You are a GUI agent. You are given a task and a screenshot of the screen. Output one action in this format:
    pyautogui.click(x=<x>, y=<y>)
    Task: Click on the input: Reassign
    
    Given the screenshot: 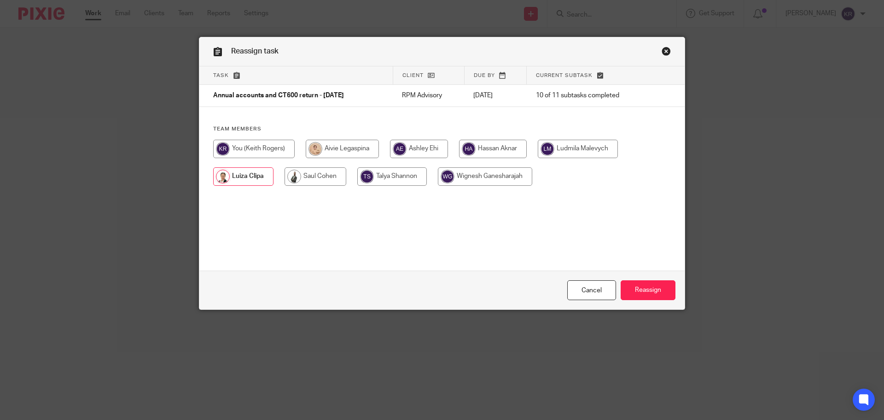 What is the action you would take?
    pyautogui.click(x=648, y=290)
    